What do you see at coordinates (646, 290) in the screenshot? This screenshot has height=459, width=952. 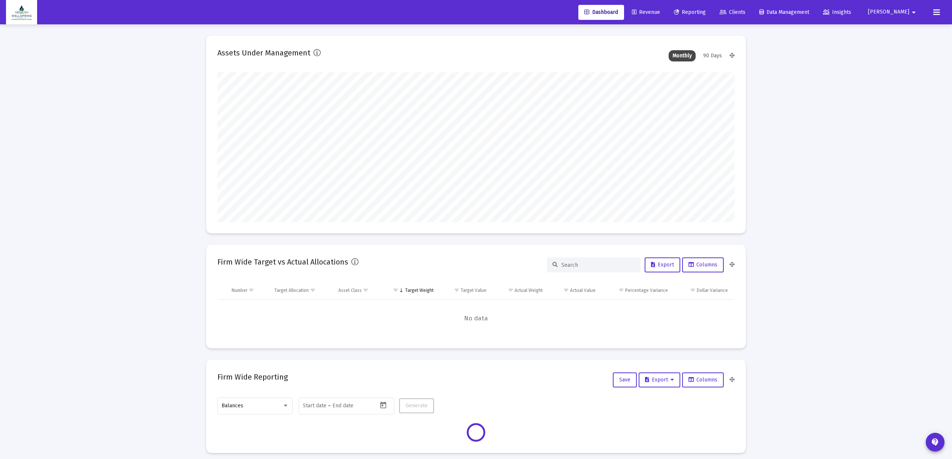 I see `div: Percentage Variance` at bounding box center [646, 290].